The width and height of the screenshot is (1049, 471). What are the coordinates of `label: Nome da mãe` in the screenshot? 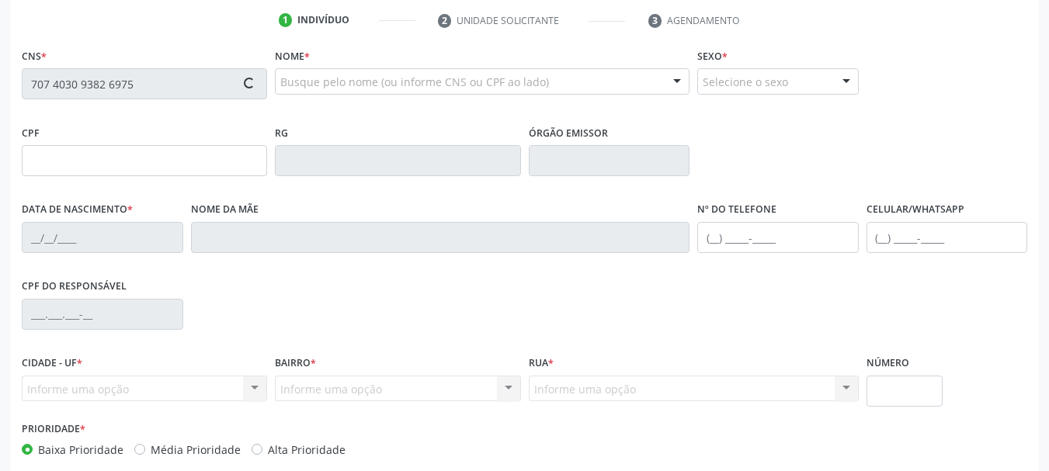 It's located at (224, 210).